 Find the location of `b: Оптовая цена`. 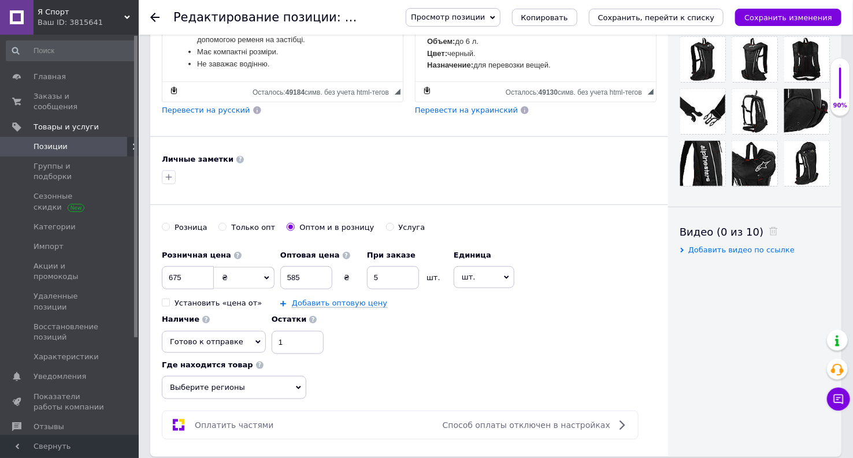

b: Оптовая цена is located at coordinates (310, 255).